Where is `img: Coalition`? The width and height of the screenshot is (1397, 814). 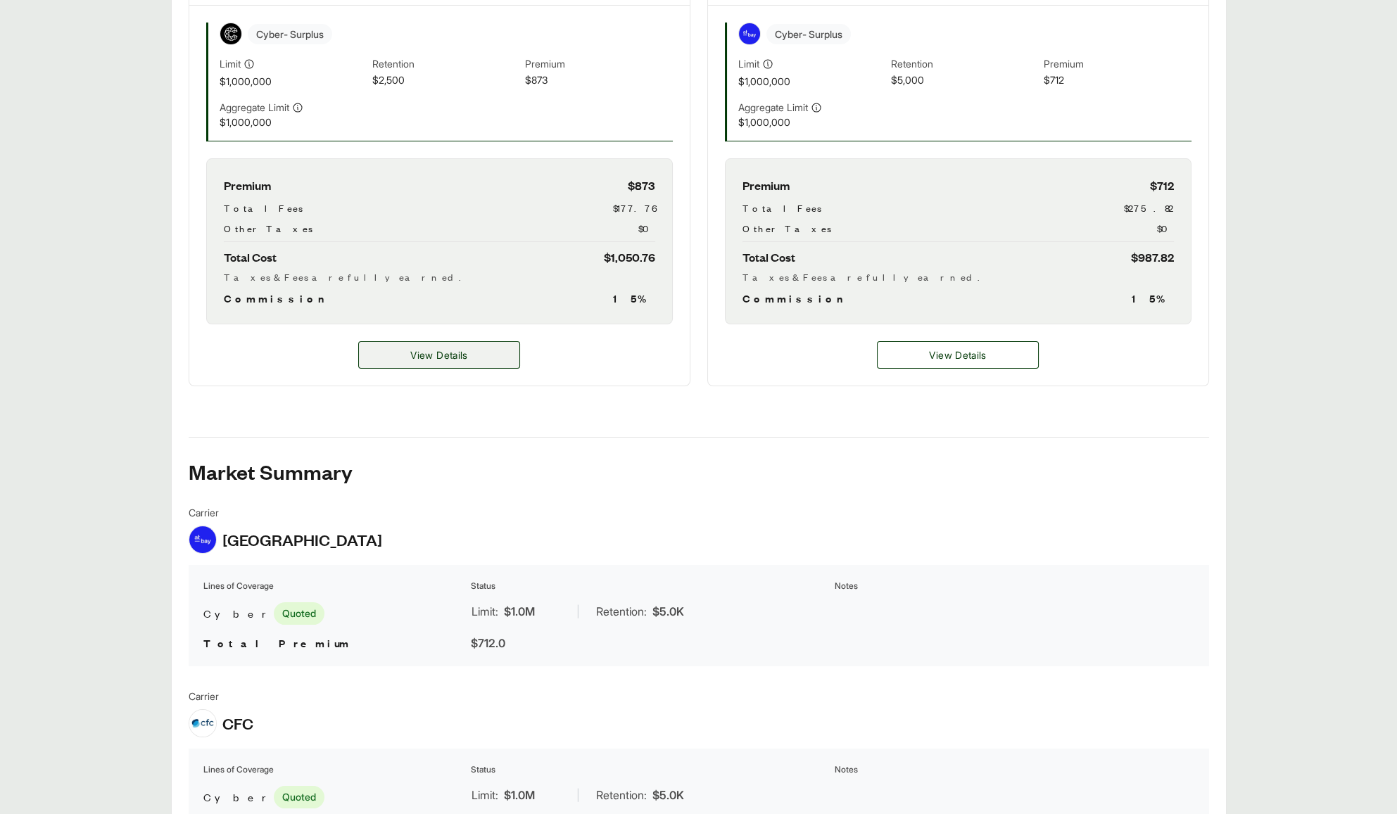 img: Coalition is located at coordinates (231, 34).